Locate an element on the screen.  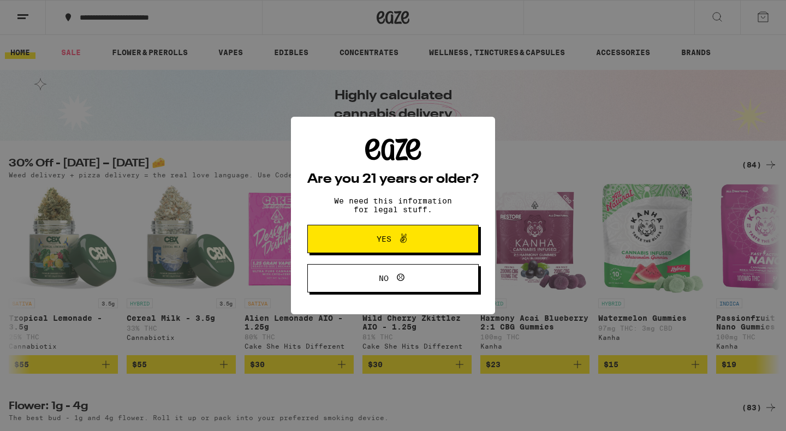
button: Yes is located at coordinates (393, 239).